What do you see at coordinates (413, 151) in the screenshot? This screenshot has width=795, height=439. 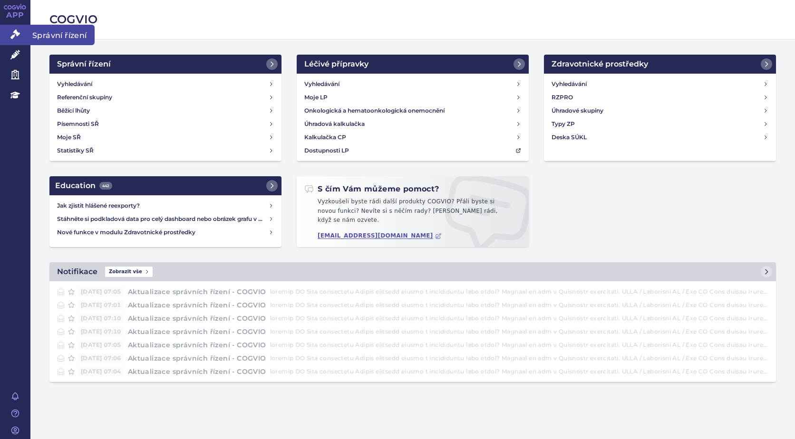 I see `a: Dostupnosti LP` at bounding box center [413, 151].